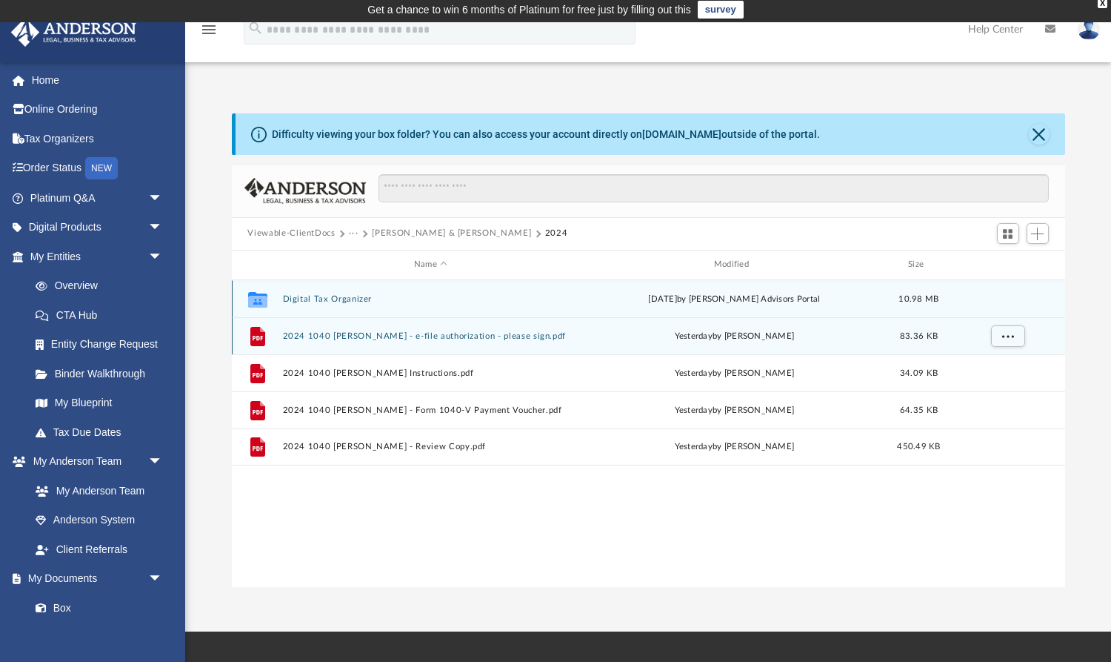  I want to click on span: 10.98 MB, so click(919, 298).